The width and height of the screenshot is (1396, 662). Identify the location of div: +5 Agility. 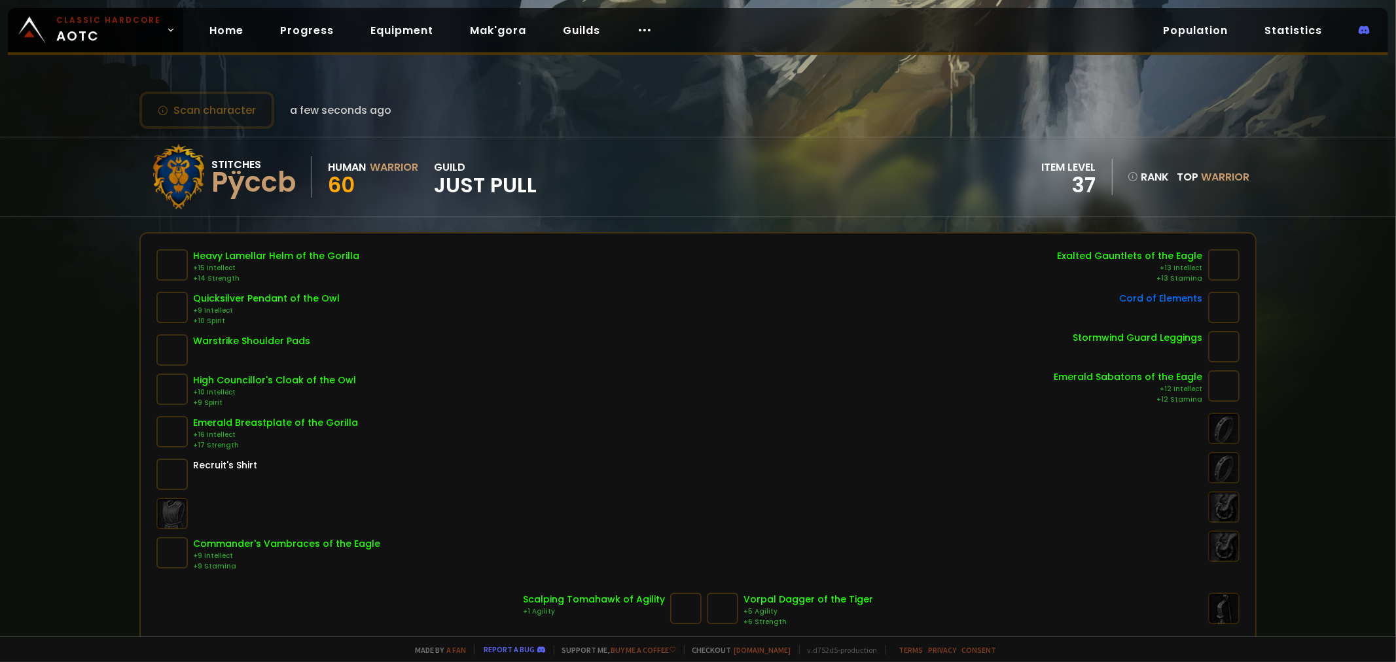
(808, 612).